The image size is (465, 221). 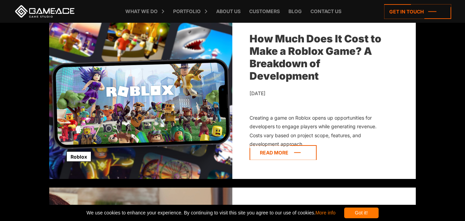 What do you see at coordinates (283, 152) in the screenshot?
I see `a: Read more` at bounding box center [283, 152].